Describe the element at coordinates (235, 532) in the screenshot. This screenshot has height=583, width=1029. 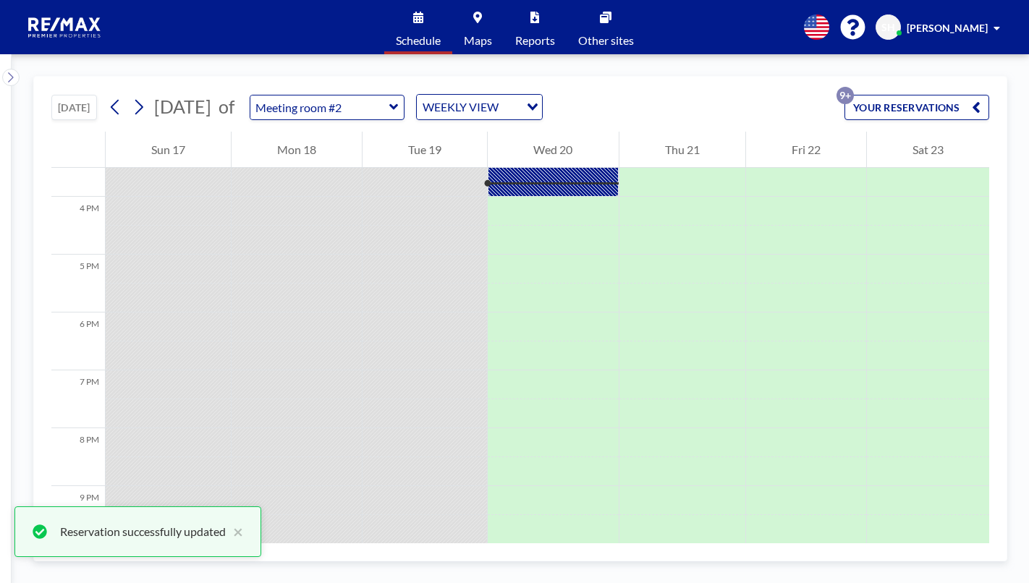
I see `button: close` at that location.